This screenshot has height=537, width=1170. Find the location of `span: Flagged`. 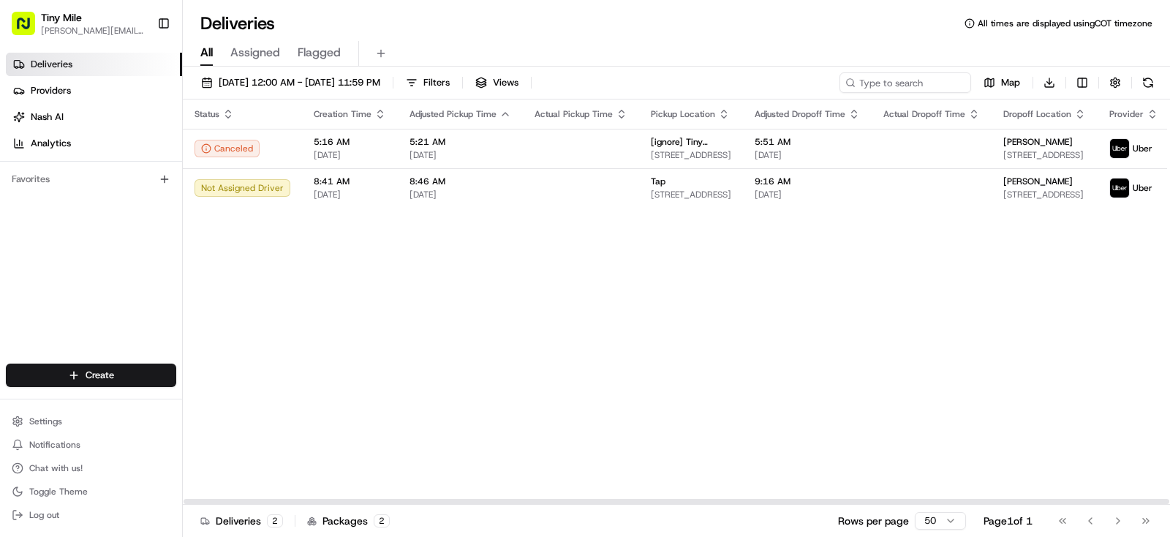

span: Flagged is located at coordinates (319, 53).